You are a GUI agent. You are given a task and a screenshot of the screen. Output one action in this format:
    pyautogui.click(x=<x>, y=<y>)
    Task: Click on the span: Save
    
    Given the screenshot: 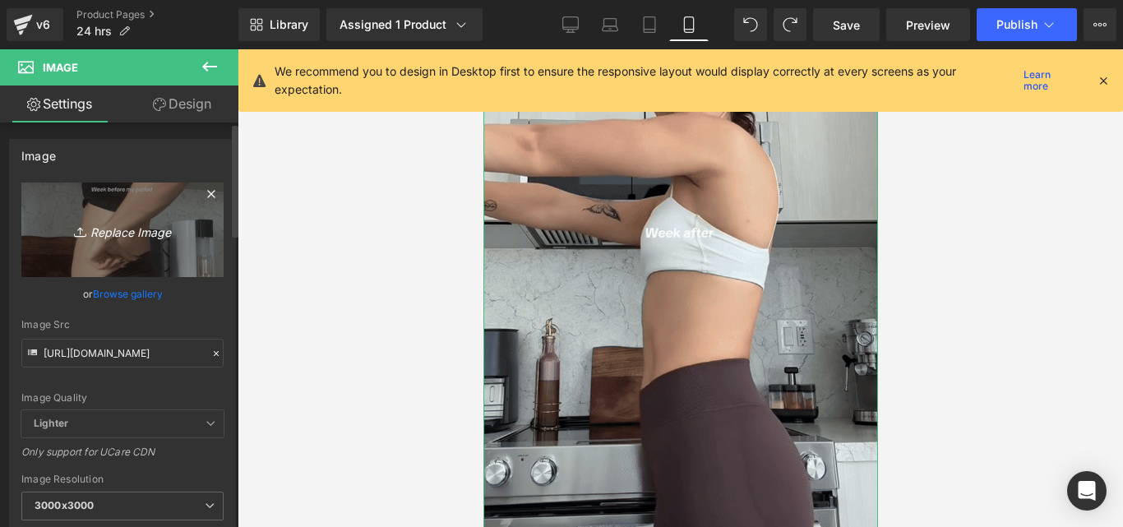 What is the action you would take?
    pyautogui.click(x=846, y=25)
    